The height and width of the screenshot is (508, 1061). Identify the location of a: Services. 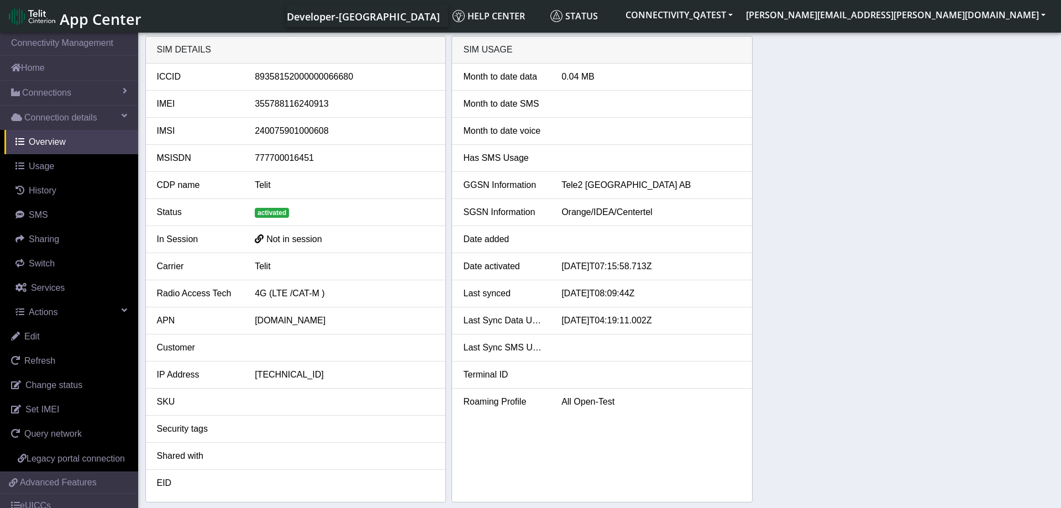
(71, 288).